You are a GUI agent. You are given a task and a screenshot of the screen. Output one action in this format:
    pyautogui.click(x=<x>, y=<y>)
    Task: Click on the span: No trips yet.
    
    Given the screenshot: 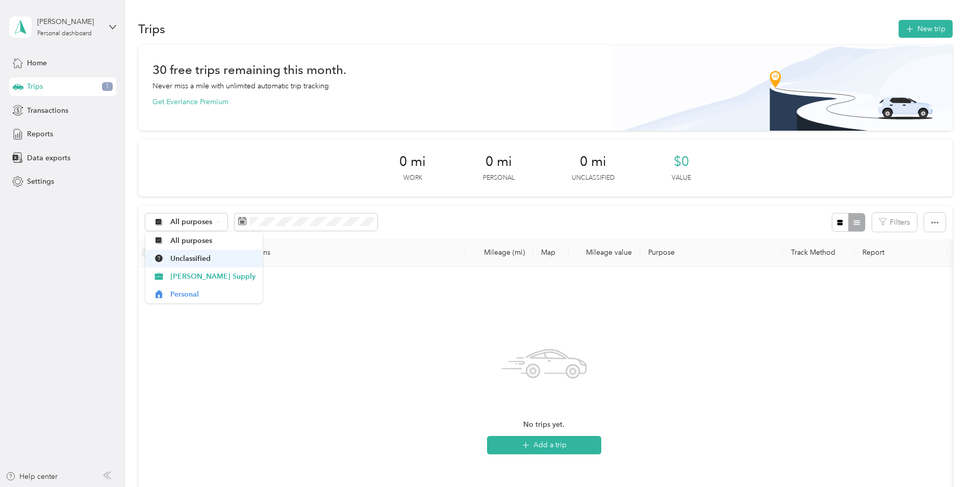 What is the action you would take?
    pyautogui.click(x=544, y=424)
    